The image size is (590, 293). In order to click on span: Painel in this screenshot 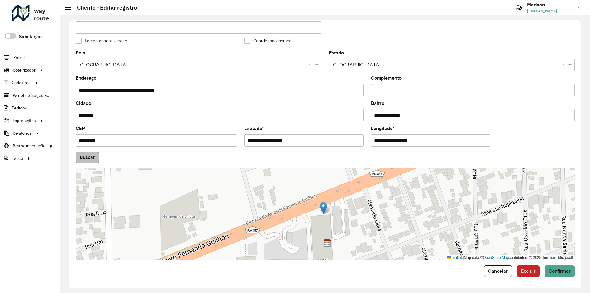, I will do `click(19, 57)`.